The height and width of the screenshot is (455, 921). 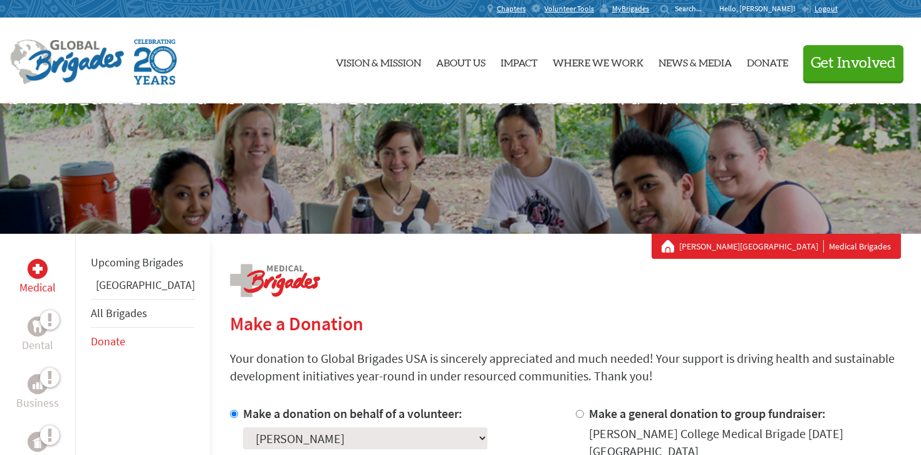 I want to click on div: Business, so click(x=38, y=384).